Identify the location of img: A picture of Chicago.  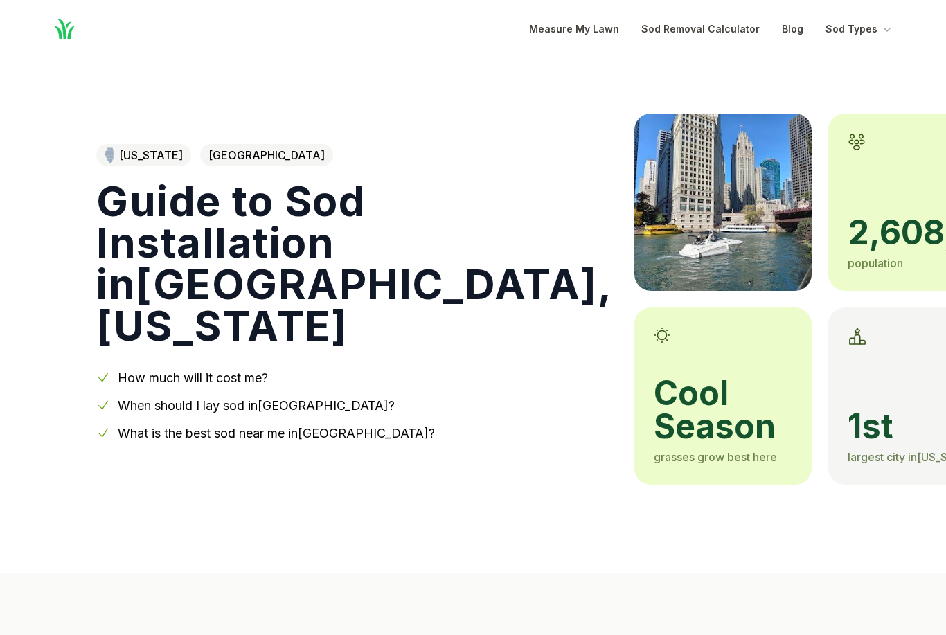
(723, 202).